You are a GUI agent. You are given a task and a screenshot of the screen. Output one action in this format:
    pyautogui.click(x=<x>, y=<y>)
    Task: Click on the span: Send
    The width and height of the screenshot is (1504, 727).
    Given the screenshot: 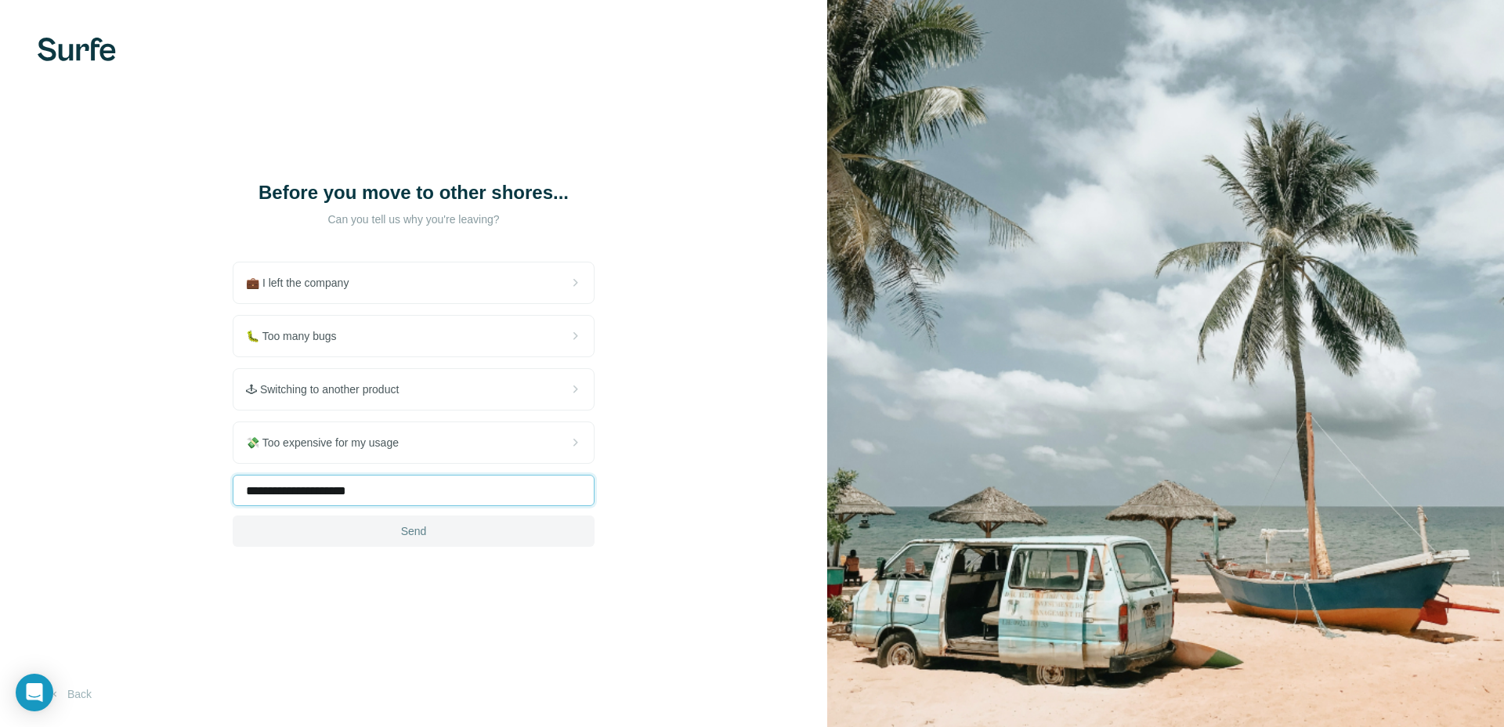 What is the action you would take?
    pyautogui.click(x=414, y=531)
    